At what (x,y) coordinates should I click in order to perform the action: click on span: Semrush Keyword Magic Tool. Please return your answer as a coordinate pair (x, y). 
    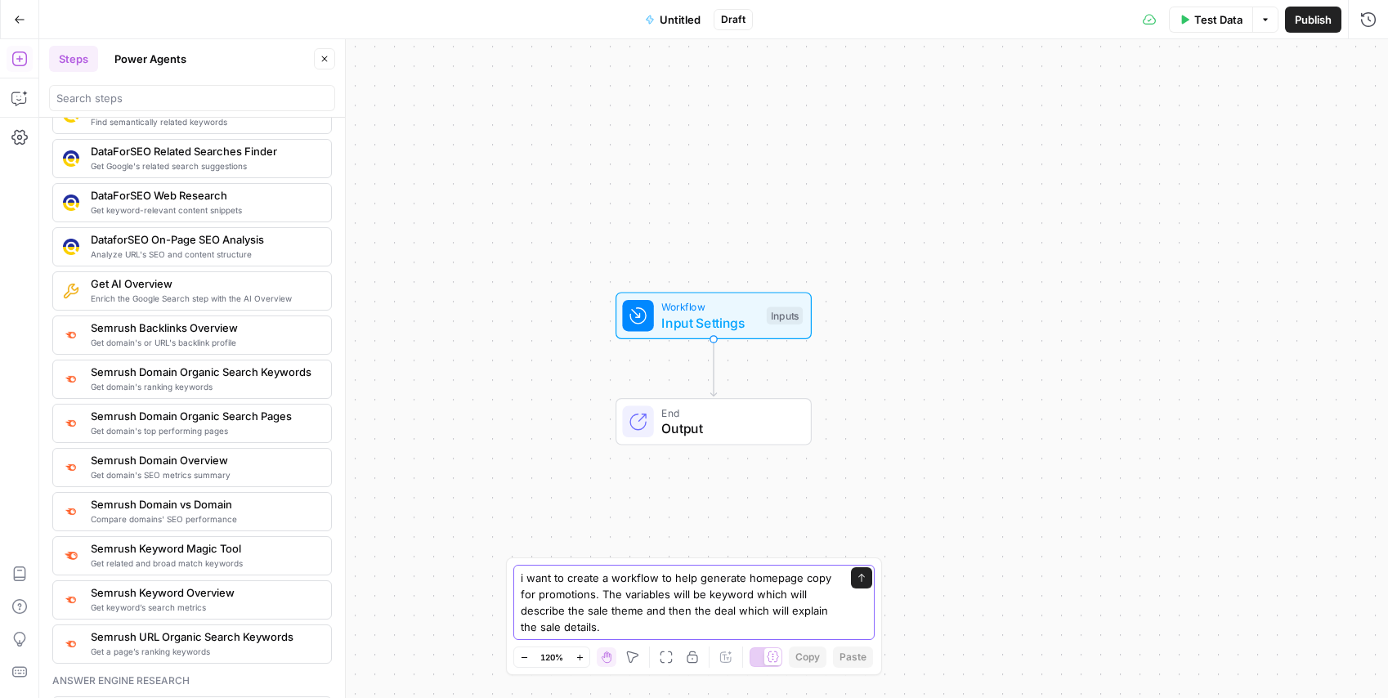
    Looking at the image, I should click on (204, 548).